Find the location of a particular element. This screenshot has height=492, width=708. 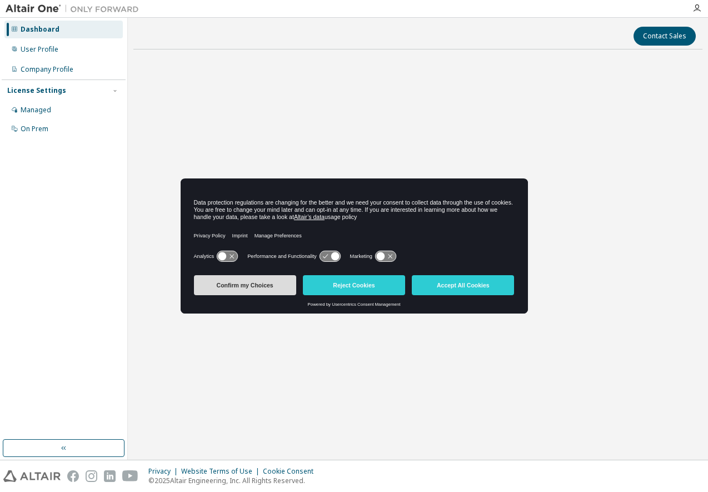

div: Privacy is located at coordinates (165, 471).